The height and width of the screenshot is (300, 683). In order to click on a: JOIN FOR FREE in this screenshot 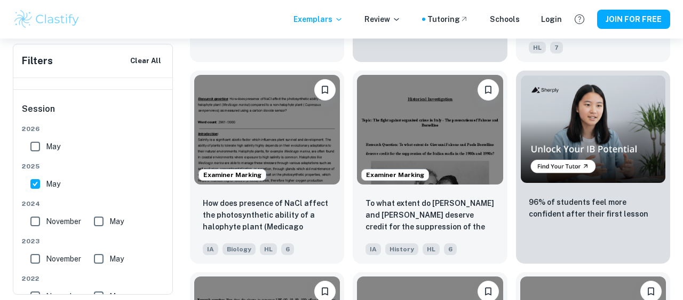, I will do `click(634, 19)`.